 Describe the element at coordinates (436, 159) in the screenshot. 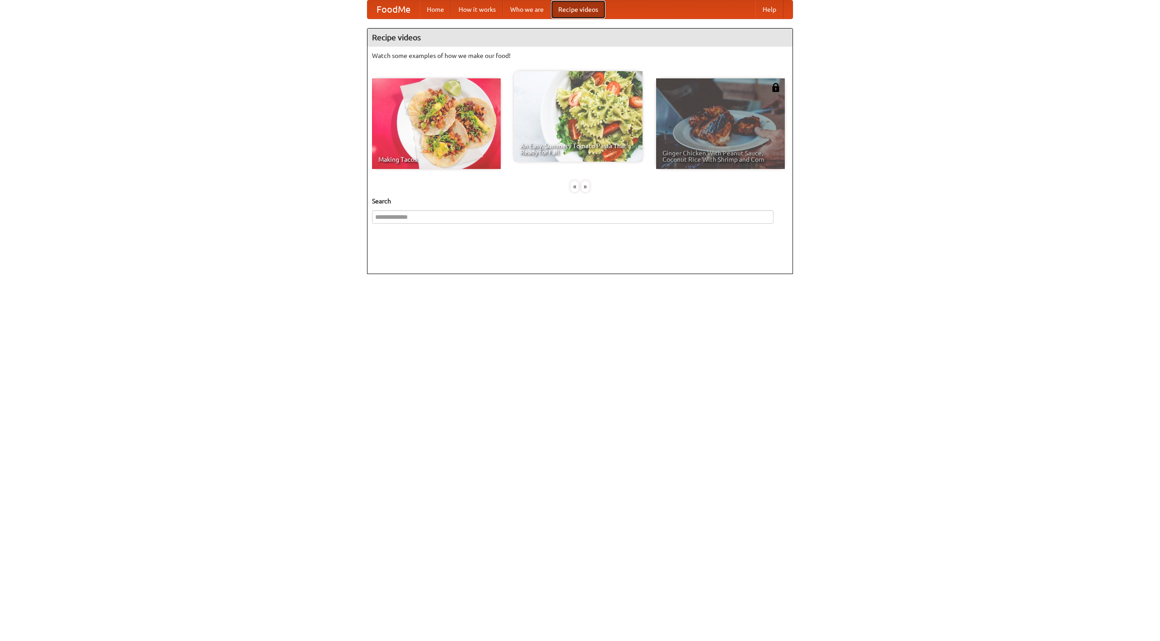

I see `span: Making Tacos` at that location.